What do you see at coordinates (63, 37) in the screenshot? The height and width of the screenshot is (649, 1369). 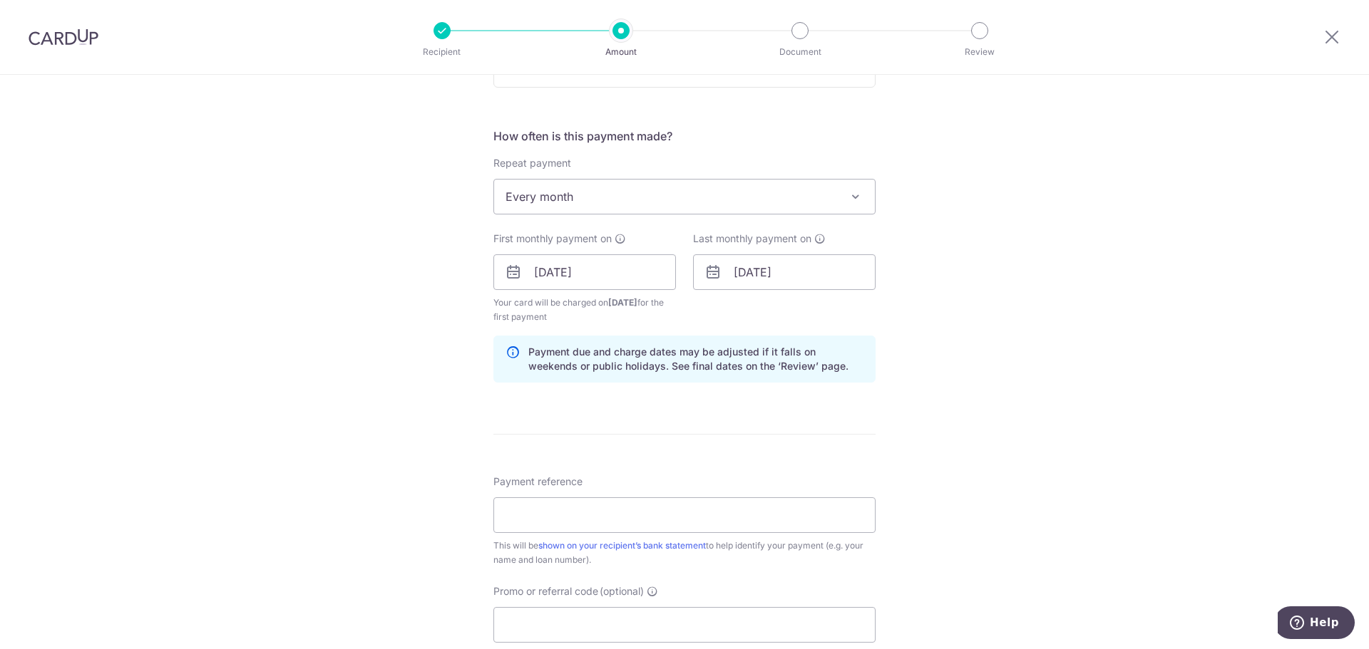 I see `img: CardUp` at bounding box center [63, 37].